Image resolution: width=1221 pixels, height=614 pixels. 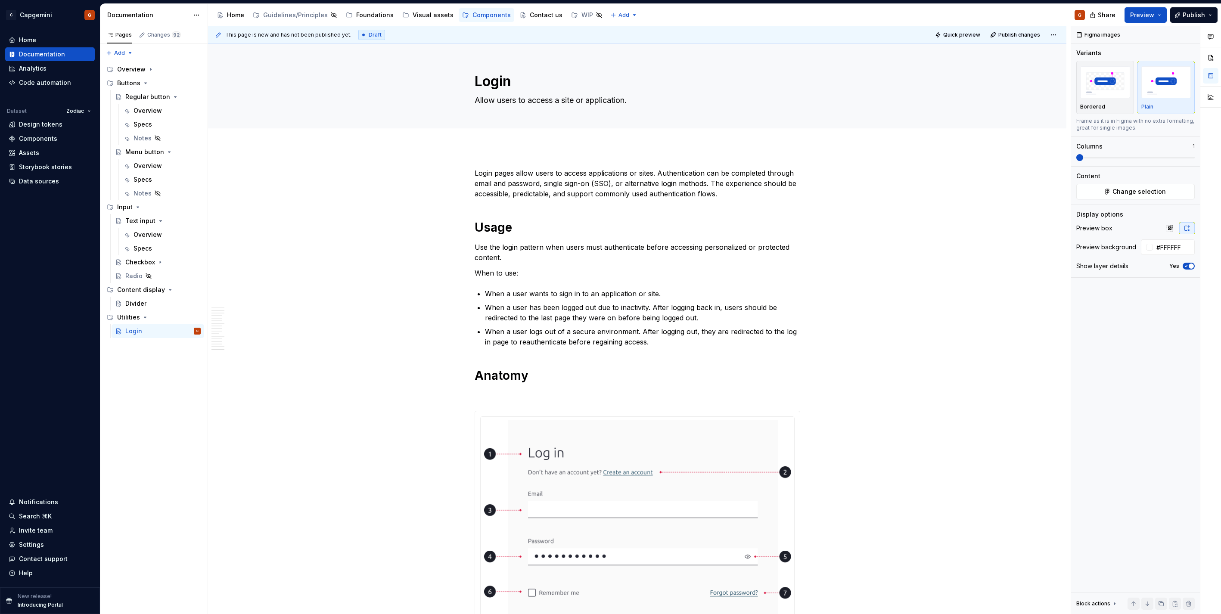 What do you see at coordinates (50, 124) in the screenshot?
I see `a: Design tokens` at bounding box center [50, 124].